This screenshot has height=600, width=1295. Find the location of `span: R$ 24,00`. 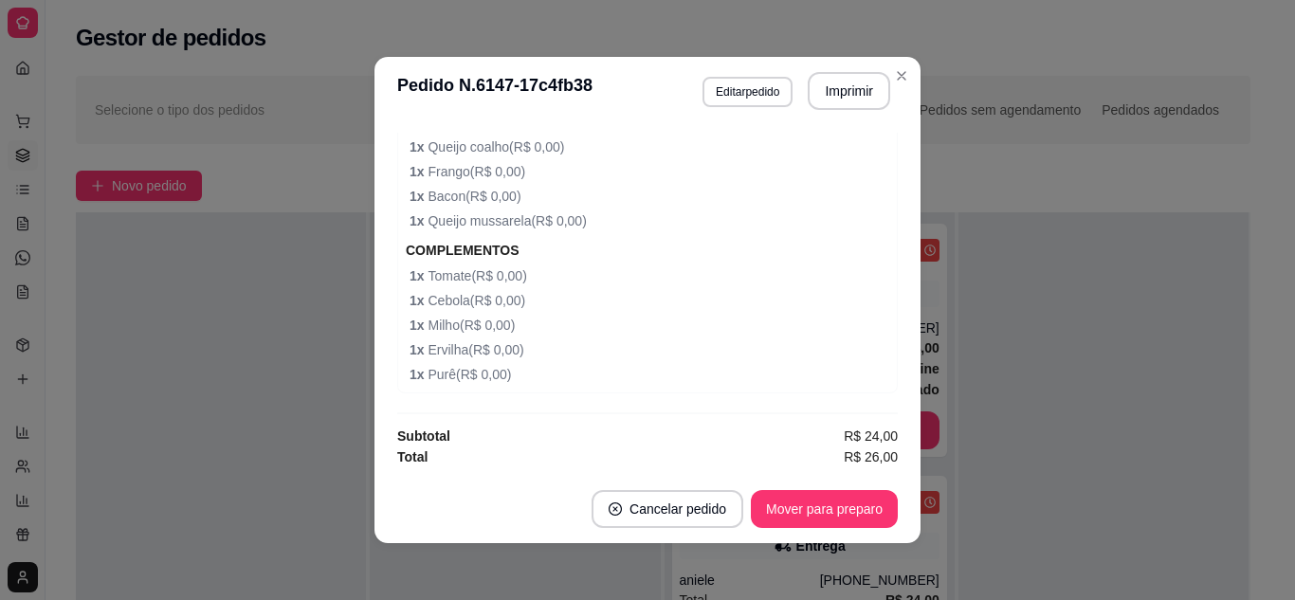

span: R$ 24,00 is located at coordinates (870, 436).